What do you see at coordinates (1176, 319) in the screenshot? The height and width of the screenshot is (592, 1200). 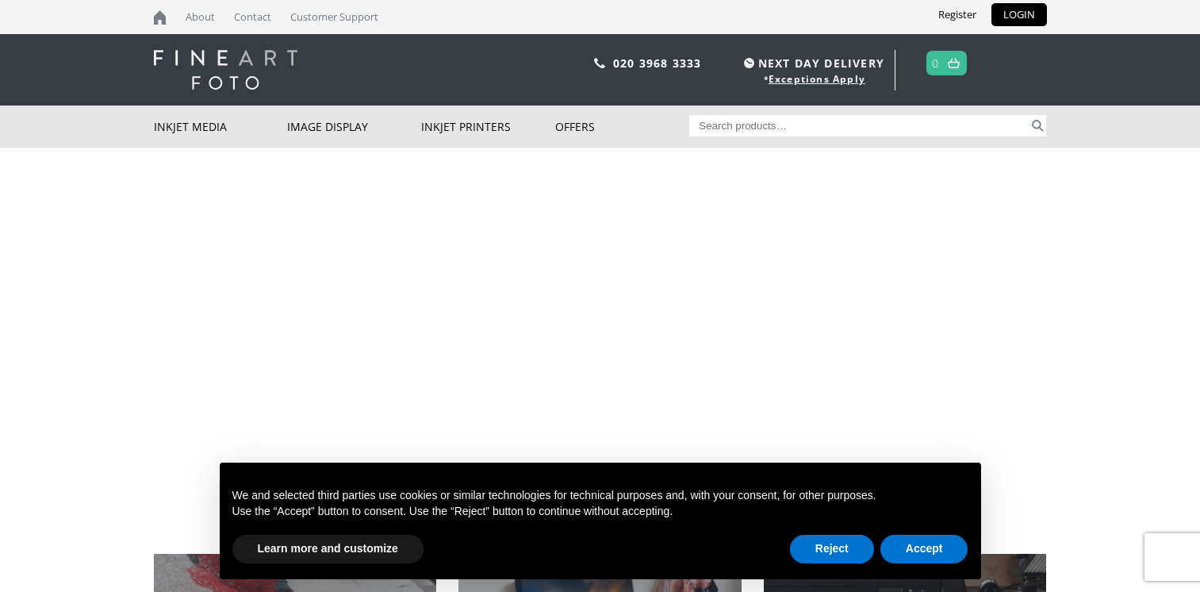 I see `div: next arrow` at bounding box center [1176, 319].